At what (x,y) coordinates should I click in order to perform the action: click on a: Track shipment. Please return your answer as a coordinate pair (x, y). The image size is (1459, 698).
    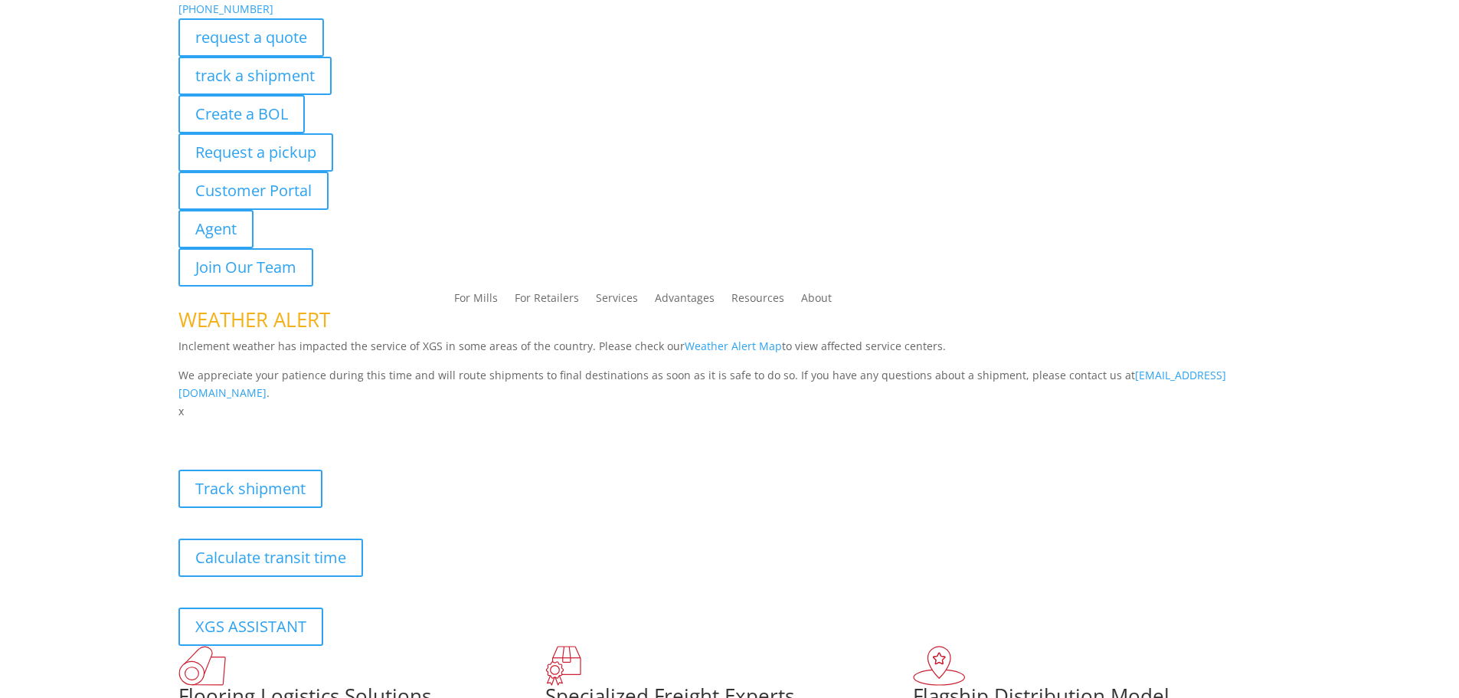
    Looking at the image, I should click on (250, 489).